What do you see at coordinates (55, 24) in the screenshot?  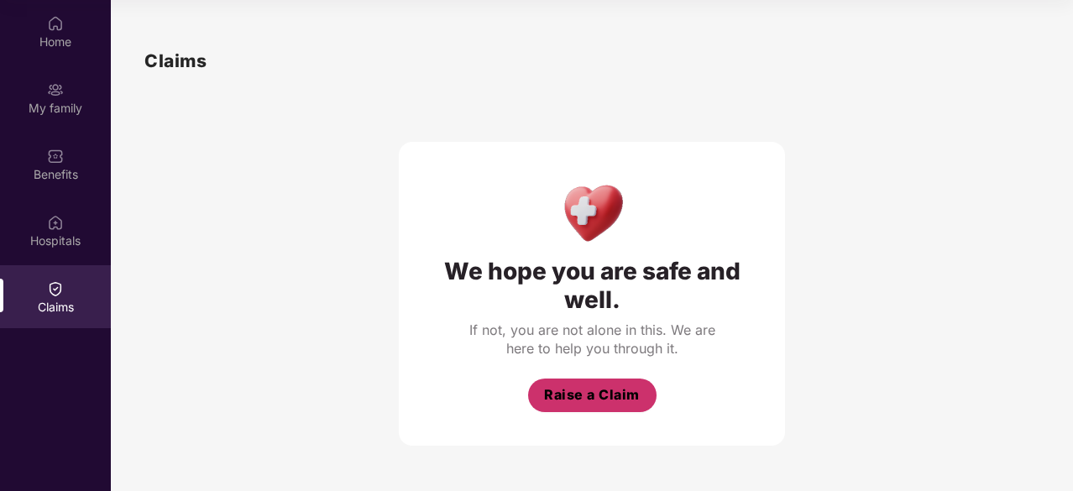 I see `img: svg+xml;base64,PHN2ZyBpZD0iSG9tZSIgeG1sbnM9Imh0dHA6Ly93d3cudzMub3JnLzIwMDAvc3ZnIiB3aWR0aD0iMjAiIG...` at bounding box center [55, 24].